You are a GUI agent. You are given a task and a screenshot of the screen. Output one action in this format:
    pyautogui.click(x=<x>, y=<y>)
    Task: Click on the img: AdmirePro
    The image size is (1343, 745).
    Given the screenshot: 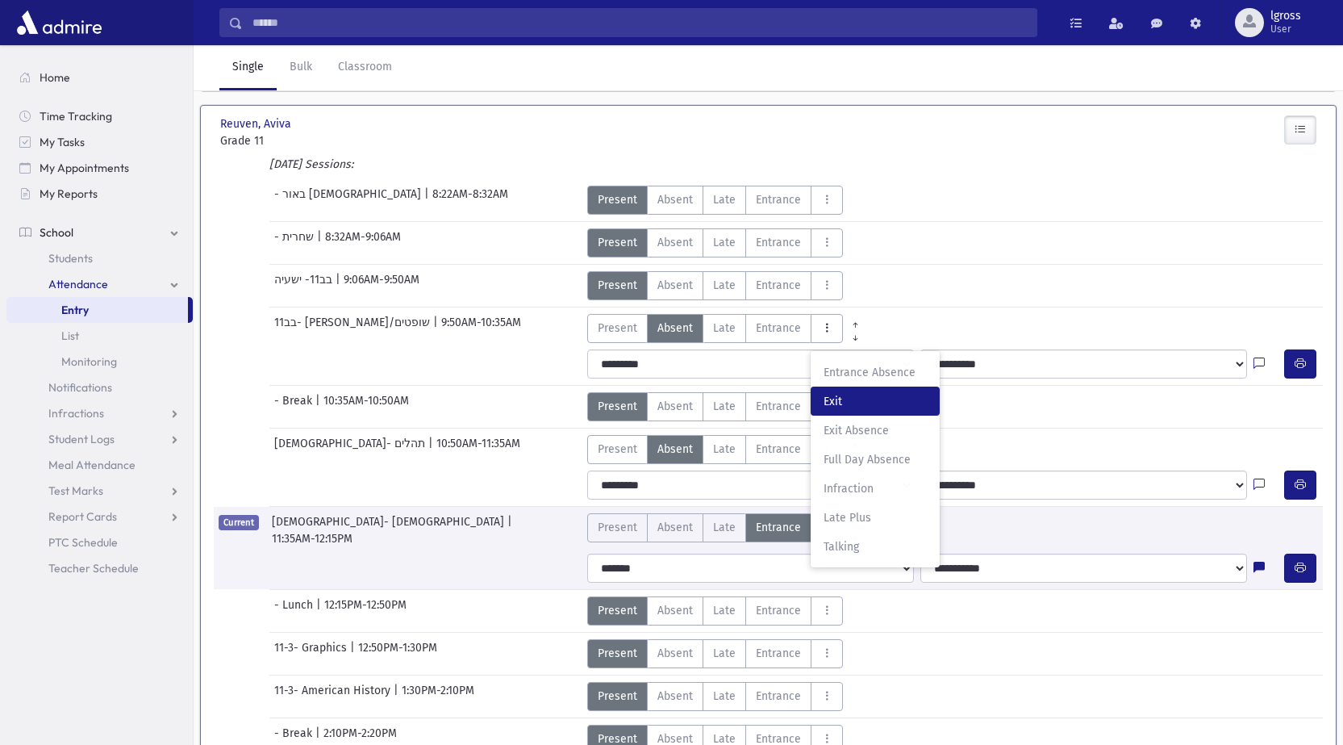 What is the action you would take?
    pyautogui.click(x=59, y=23)
    